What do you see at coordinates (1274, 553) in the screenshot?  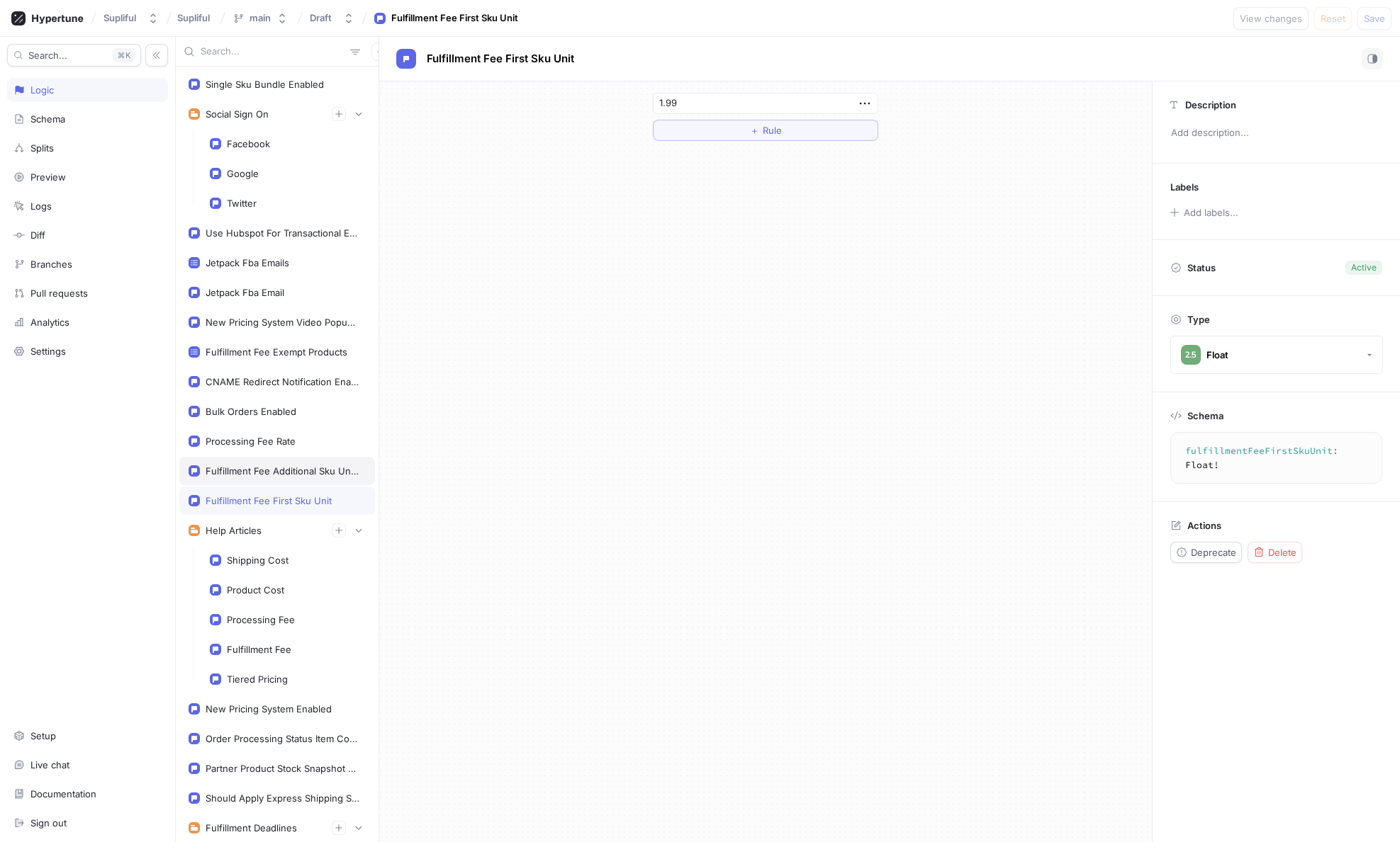 I see `button: Delete` at bounding box center [1274, 553].